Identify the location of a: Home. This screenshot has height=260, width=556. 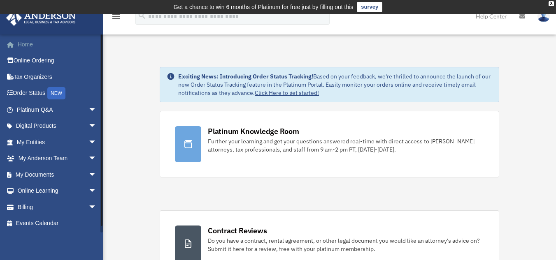
(57, 44).